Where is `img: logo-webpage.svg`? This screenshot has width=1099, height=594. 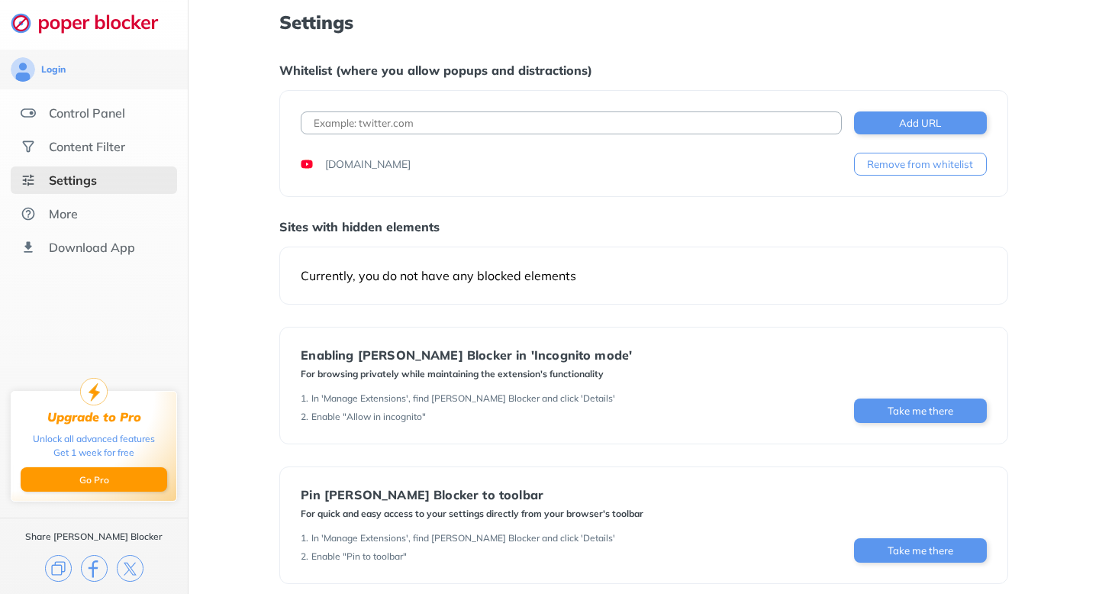
img: logo-webpage.svg is located at coordinates (92, 23).